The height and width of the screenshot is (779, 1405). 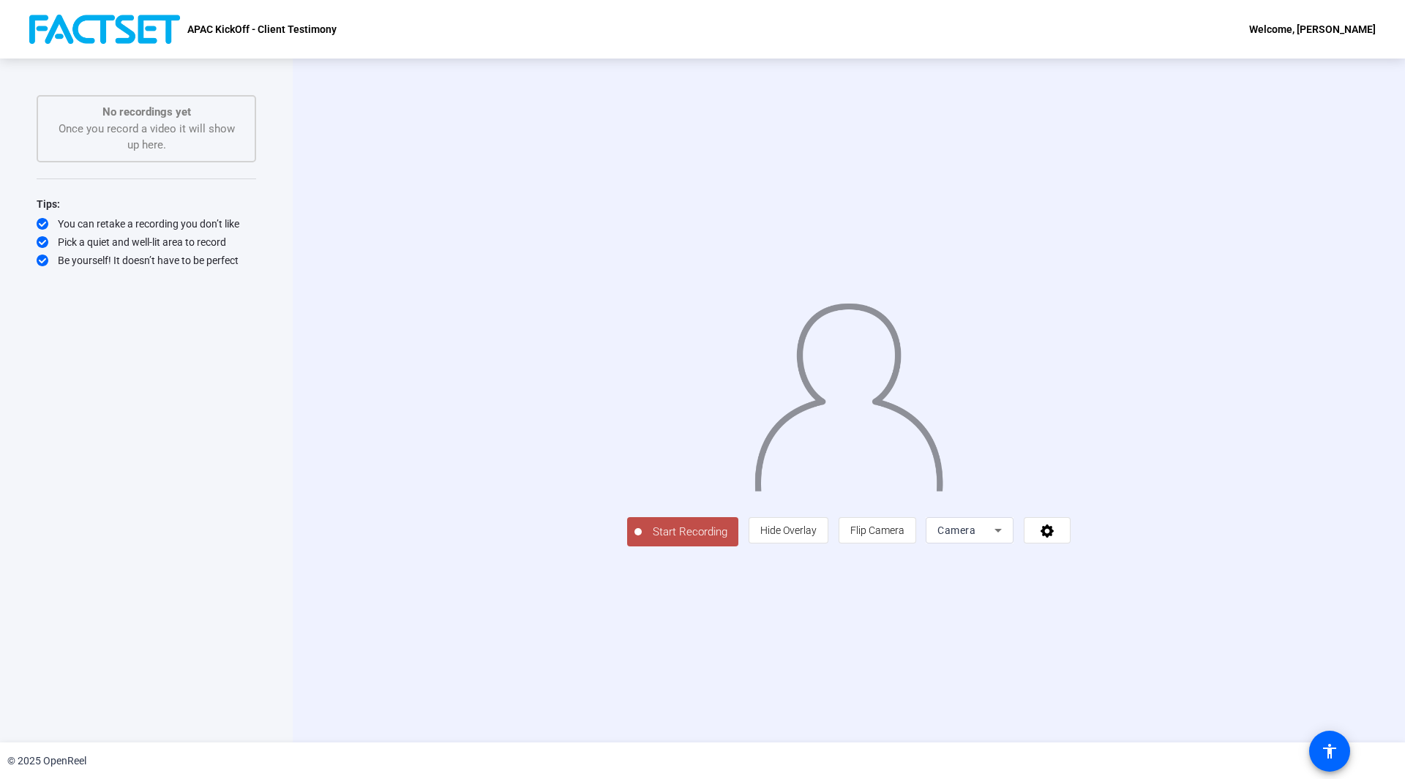 What do you see at coordinates (956, 531) in the screenshot?
I see `span: Camera` at bounding box center [956, 531].